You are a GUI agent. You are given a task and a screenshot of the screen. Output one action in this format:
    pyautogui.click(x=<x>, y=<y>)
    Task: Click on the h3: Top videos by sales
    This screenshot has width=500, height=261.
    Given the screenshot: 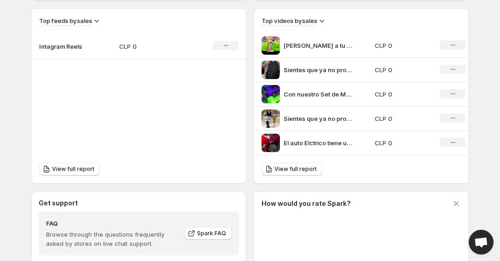 What is the action you would take?
    pyautogui.click(x=289, y=21)
    